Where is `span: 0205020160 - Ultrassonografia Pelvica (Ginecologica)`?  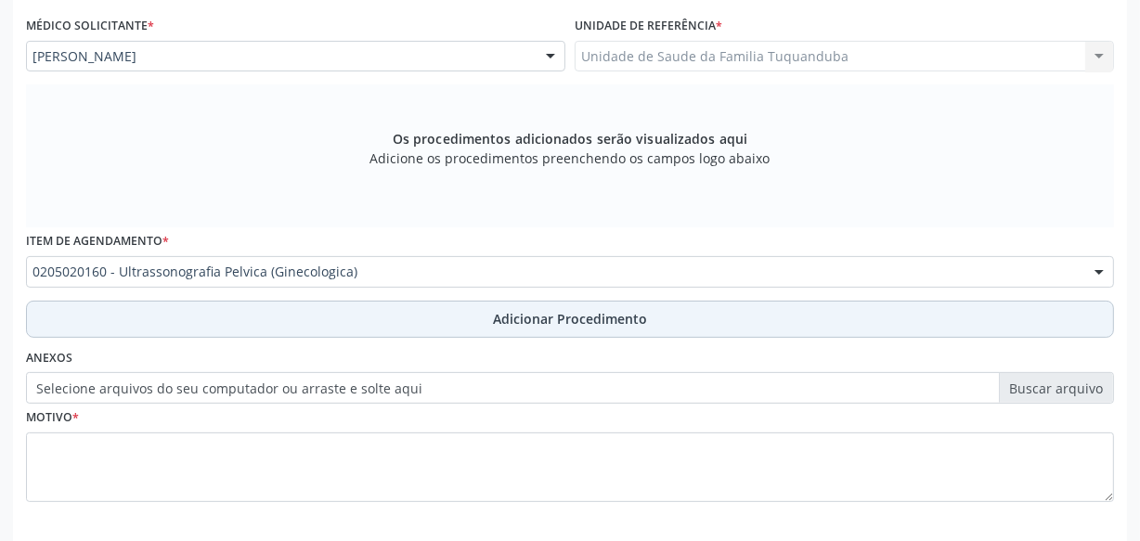
span: 0205020160 - Ultrassonografia Pelvica (Ginecologica) is located at coordinates (554, 272).